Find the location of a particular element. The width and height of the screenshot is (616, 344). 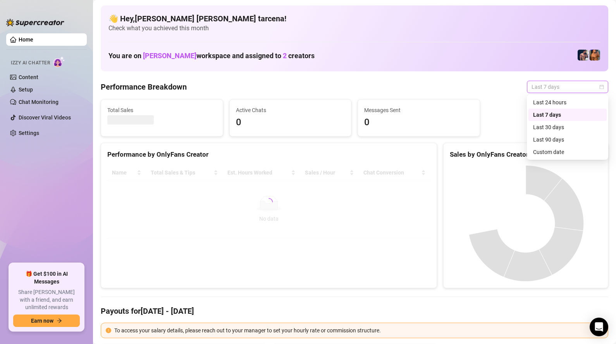

div: Last 7 days is located at coordinates (568, 115).